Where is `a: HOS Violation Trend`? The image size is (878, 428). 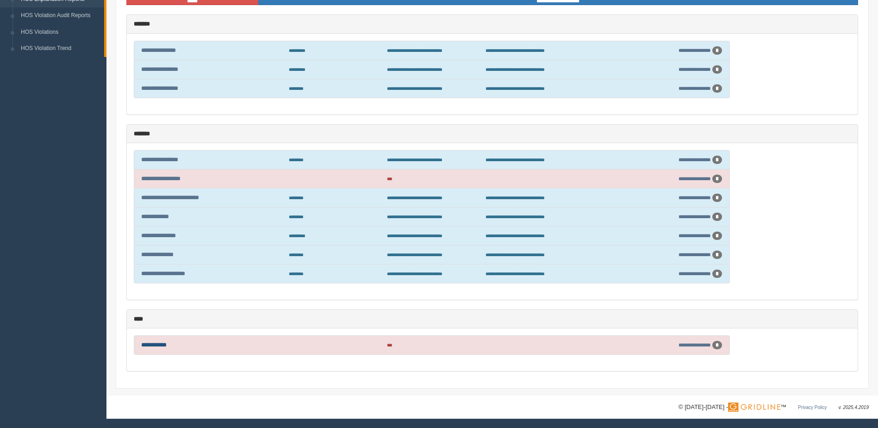 a: HOS Violation Trend is located at coordinates (60, 49).